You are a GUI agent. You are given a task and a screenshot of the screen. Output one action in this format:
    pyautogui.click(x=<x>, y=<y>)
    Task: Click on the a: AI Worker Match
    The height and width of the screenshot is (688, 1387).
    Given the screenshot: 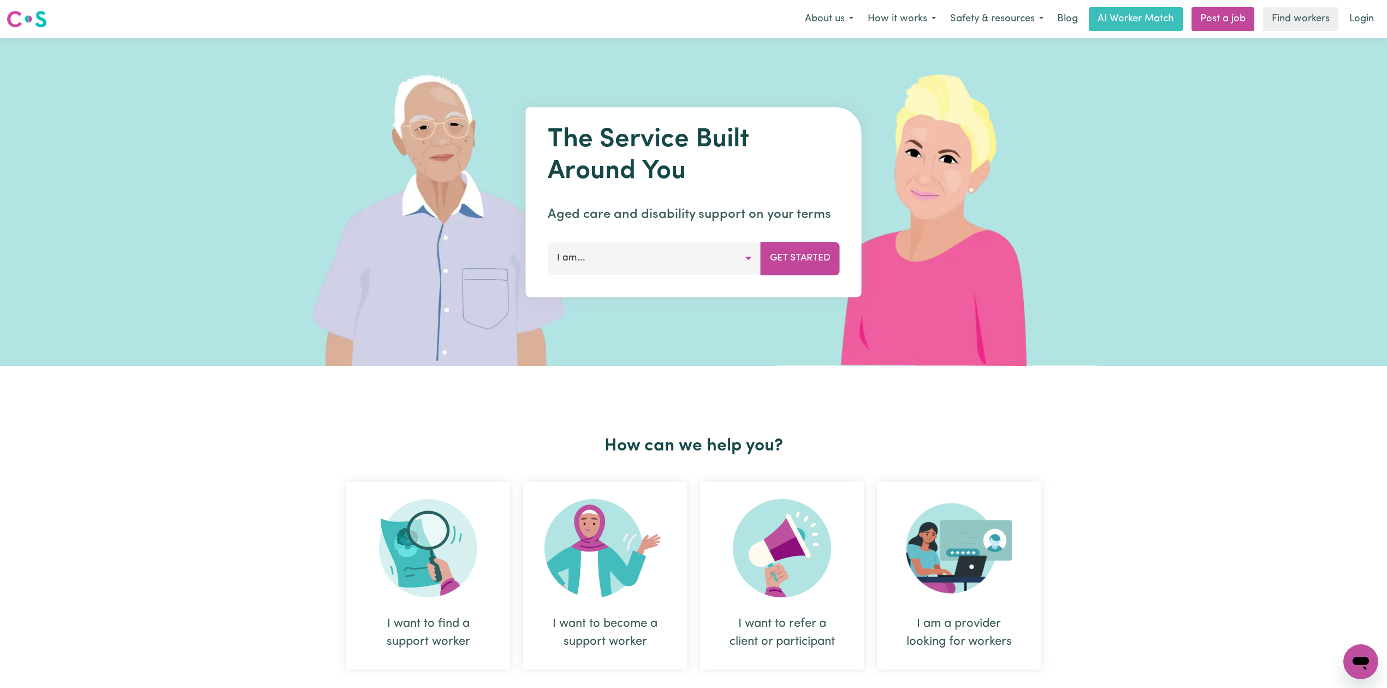 What is the action you would take?
    pyautogui.click(x=1136, y=19)
    